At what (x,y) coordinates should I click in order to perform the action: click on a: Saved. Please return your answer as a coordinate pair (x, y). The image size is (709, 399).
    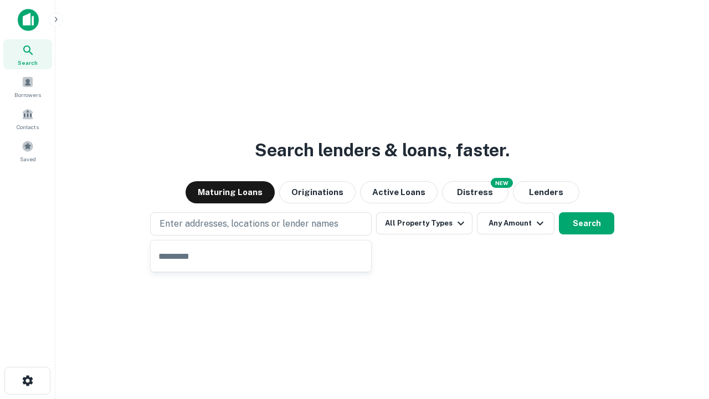
    Looking at the image, I should click on (28, 151).